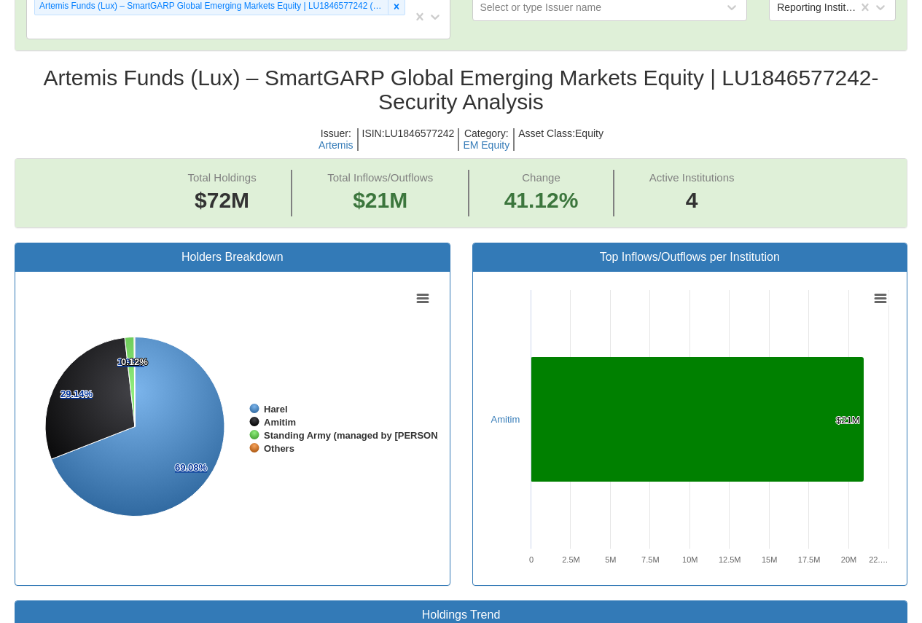 This screenshot has width=922, height=623. I want to click on h5: Issuer :, so click(336, 139).